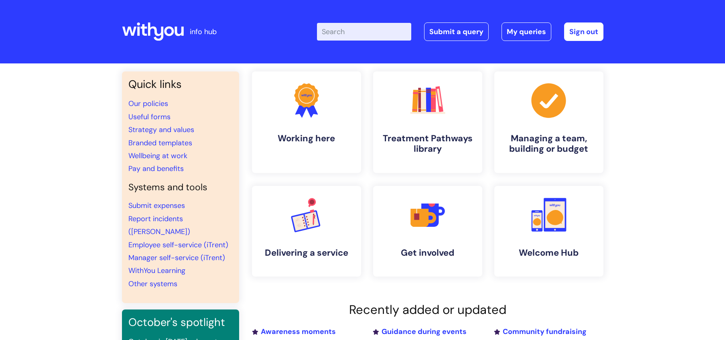 The height and width of the screenshot is (340, 725). What do you see at coordinates (456, 32) in the screenshot?
I see `a: Submit a query` at bounding box center [456, 32].